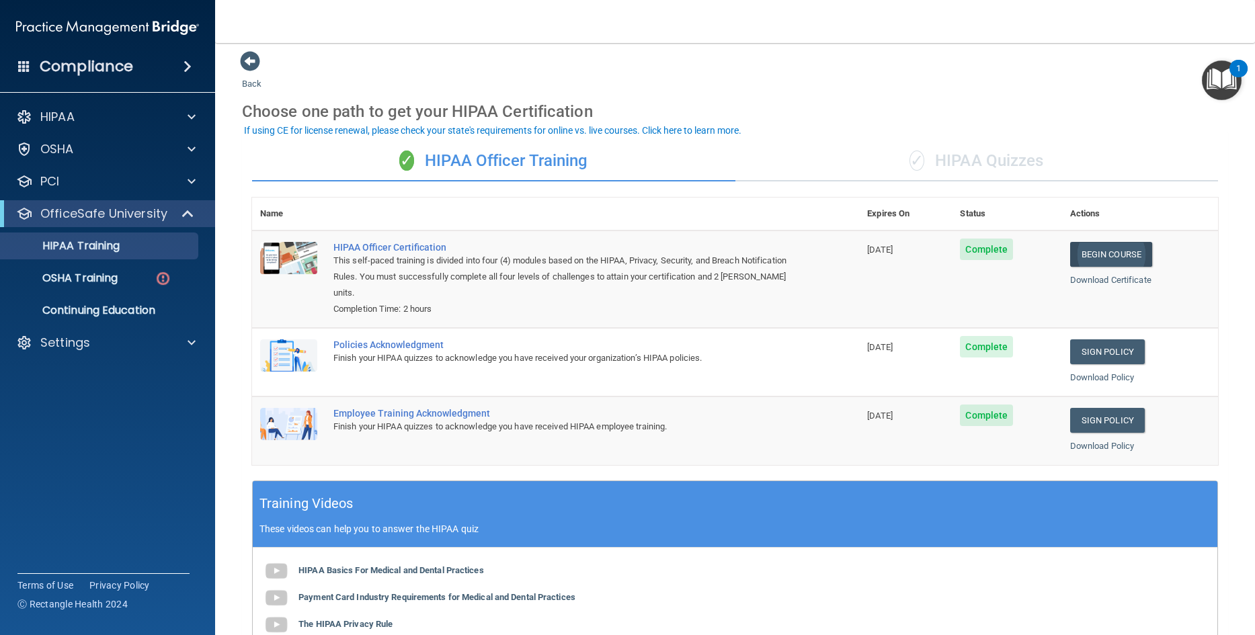 Image resolution: width=1255 pixels, height=635 pixels. I want to click on div: Finish your HIPAA quizzes to acknowledge you have received HIPAA employee training., so click(563, 427).